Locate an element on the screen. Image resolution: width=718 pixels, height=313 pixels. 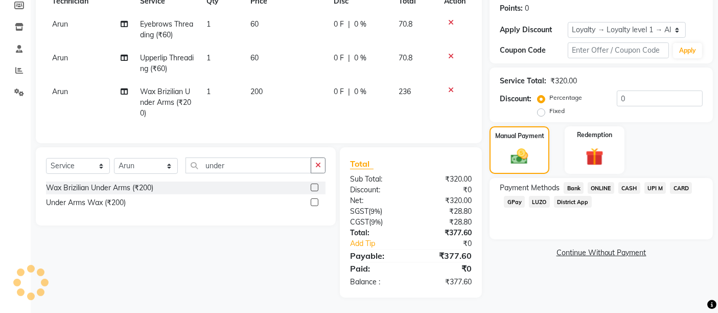
div: Balance : is located at coordinates (376, 281).